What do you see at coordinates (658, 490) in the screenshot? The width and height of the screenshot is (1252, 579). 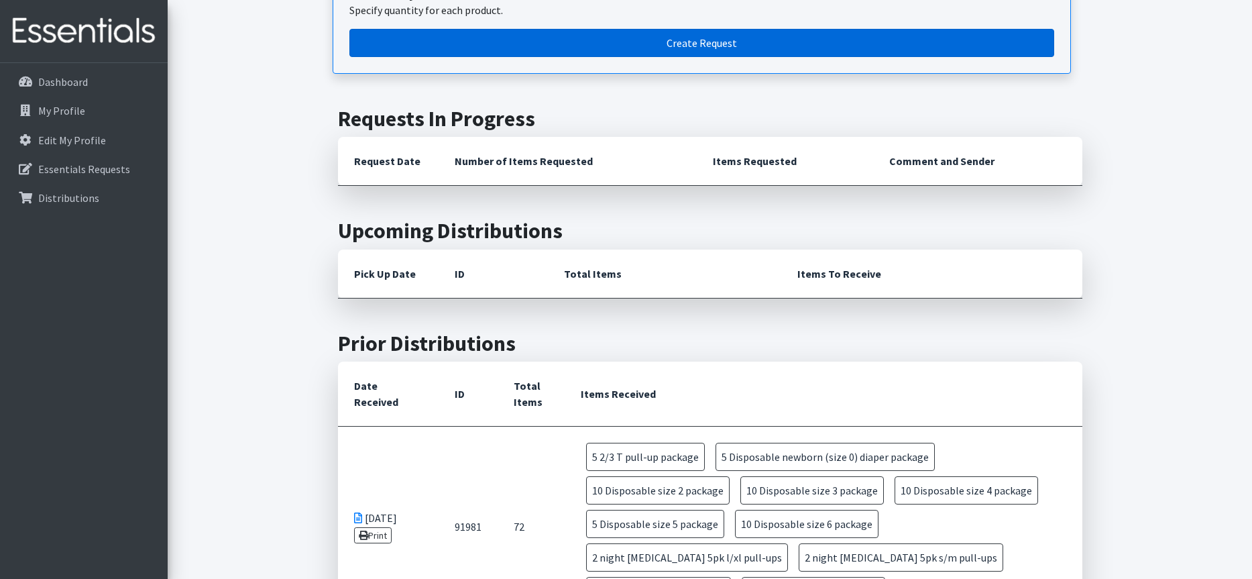 I see `span: 10 Disposable size 2 package` at bounding box center [658, 490].